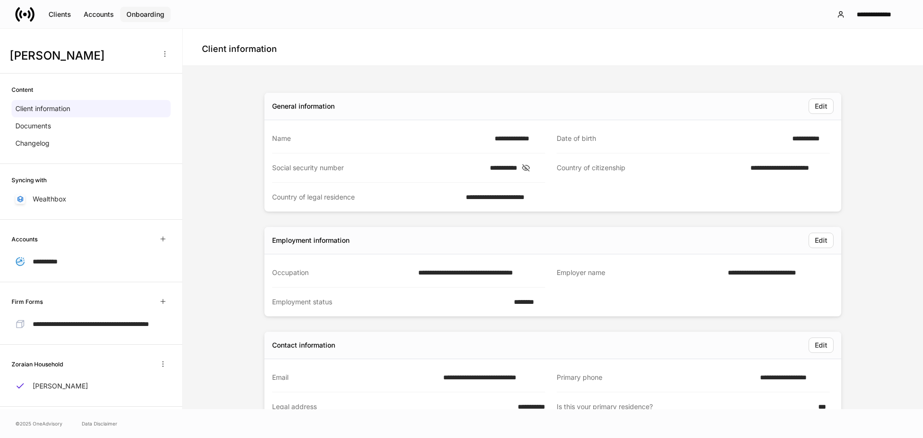 The height and width of the screenshot is (438, 923). What do you see at coordinates (355, 378) in the screenshot?
I see `div: Email` at bounding box center [355, 378].